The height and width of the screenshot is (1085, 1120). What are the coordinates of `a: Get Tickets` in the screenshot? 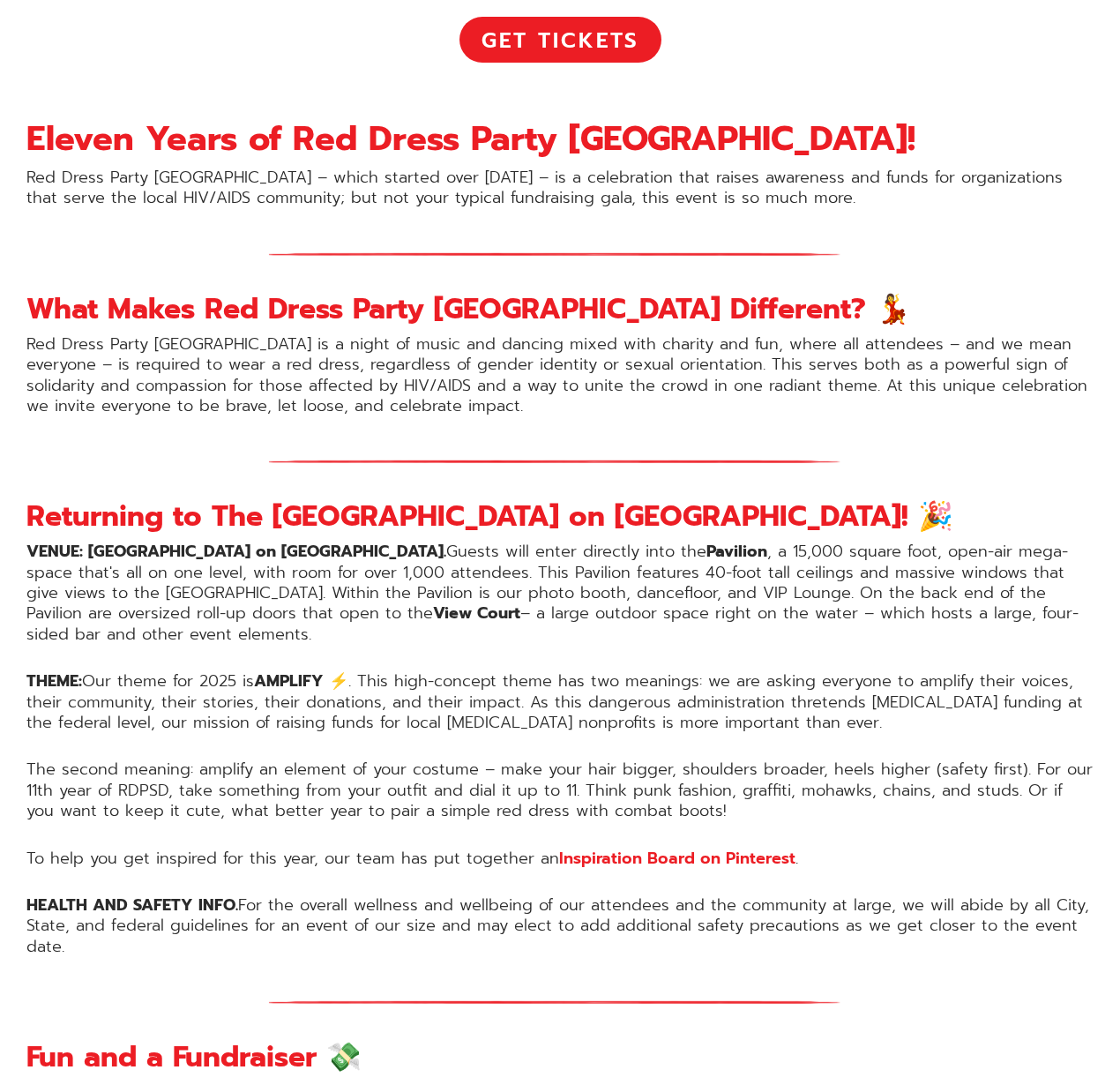 It's located at (560, 40).